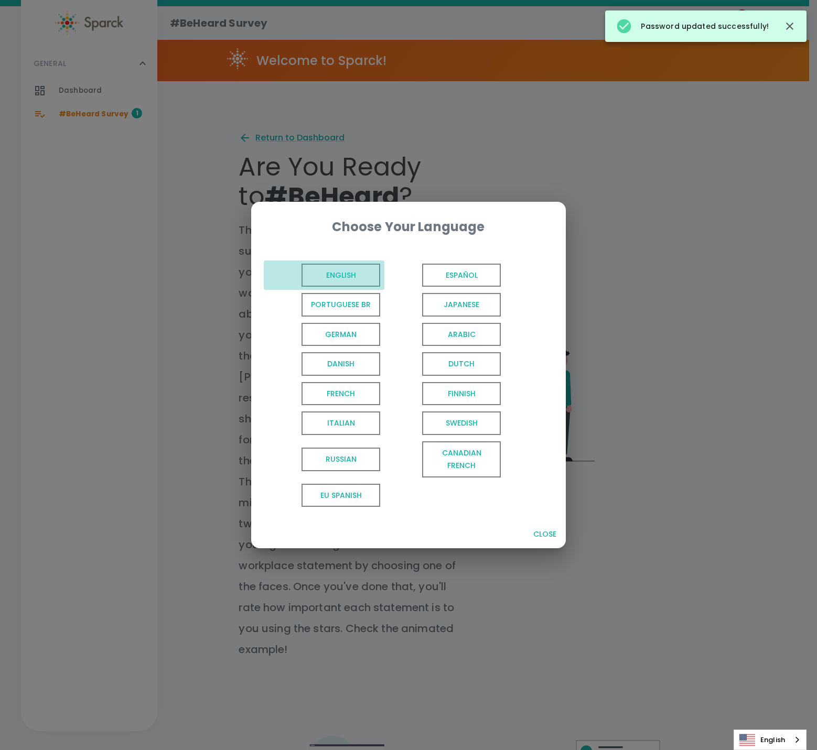 The width and height of the screenshot is (817, 750). What do you see at coordinates (461, 394) in the screenshot?
I see `span: Finnish` at bounding box center [461, 394].